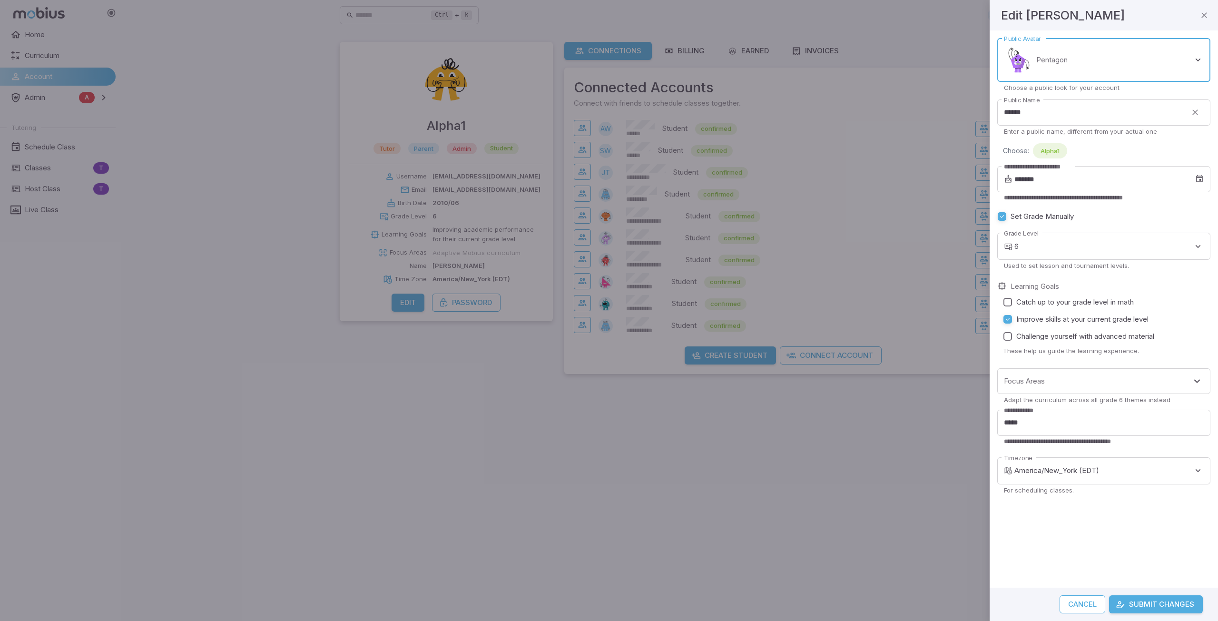 The image size is (1218, 621). Describe the element at coordinates (1107, 151) in the screenshot. I see `div: Choose:` at that location.